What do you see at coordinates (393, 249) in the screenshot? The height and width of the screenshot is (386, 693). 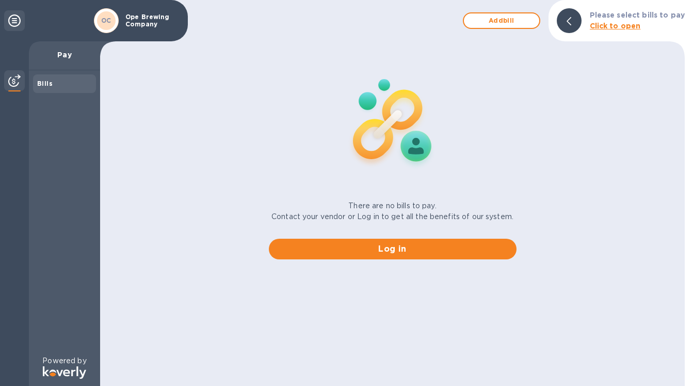 I see `button: Log in` at bounding box center [393, 249].